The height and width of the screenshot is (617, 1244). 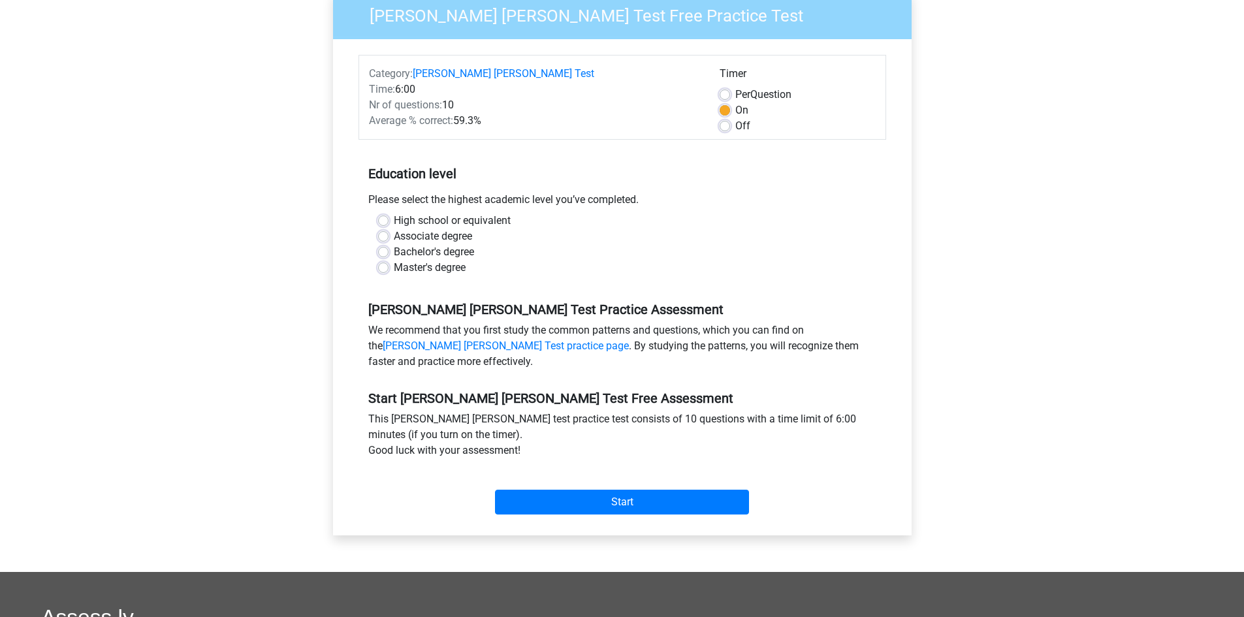 What do you see at coordinates (382, 89) in the screenshot?
I see `span: Time:` at bounding box center [382, 89].